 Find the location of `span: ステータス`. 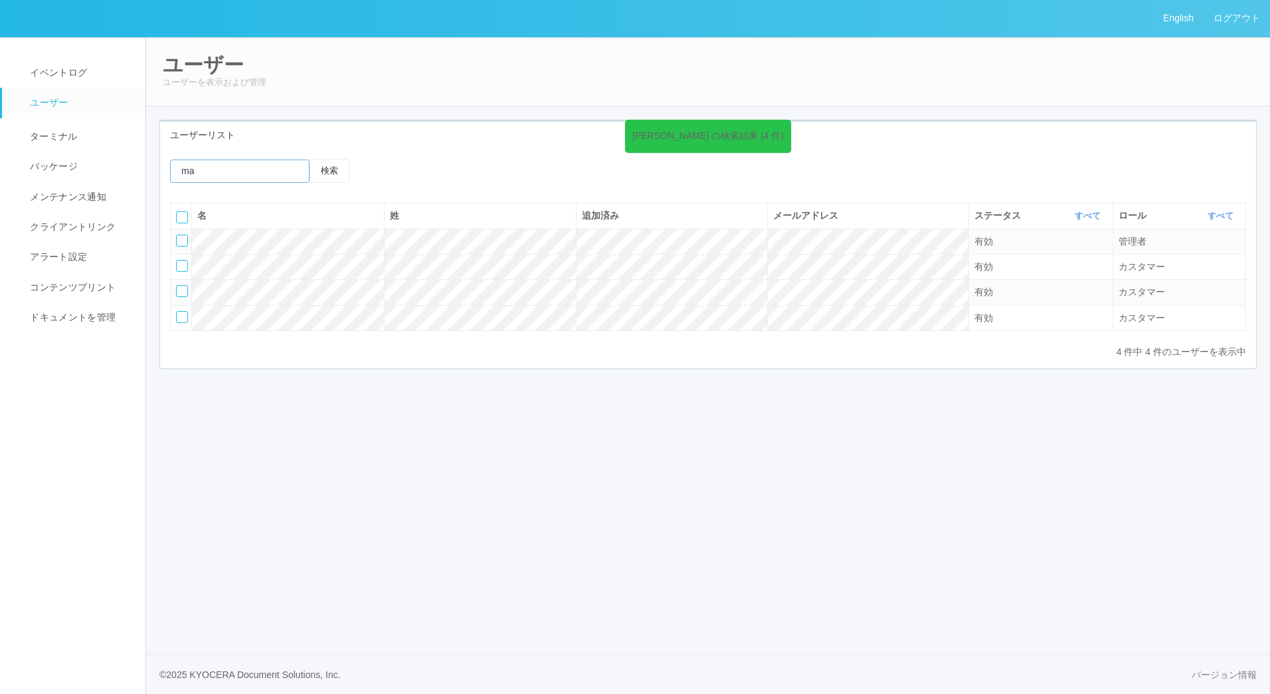

span: ステータス is located at coordinates (999, 215).